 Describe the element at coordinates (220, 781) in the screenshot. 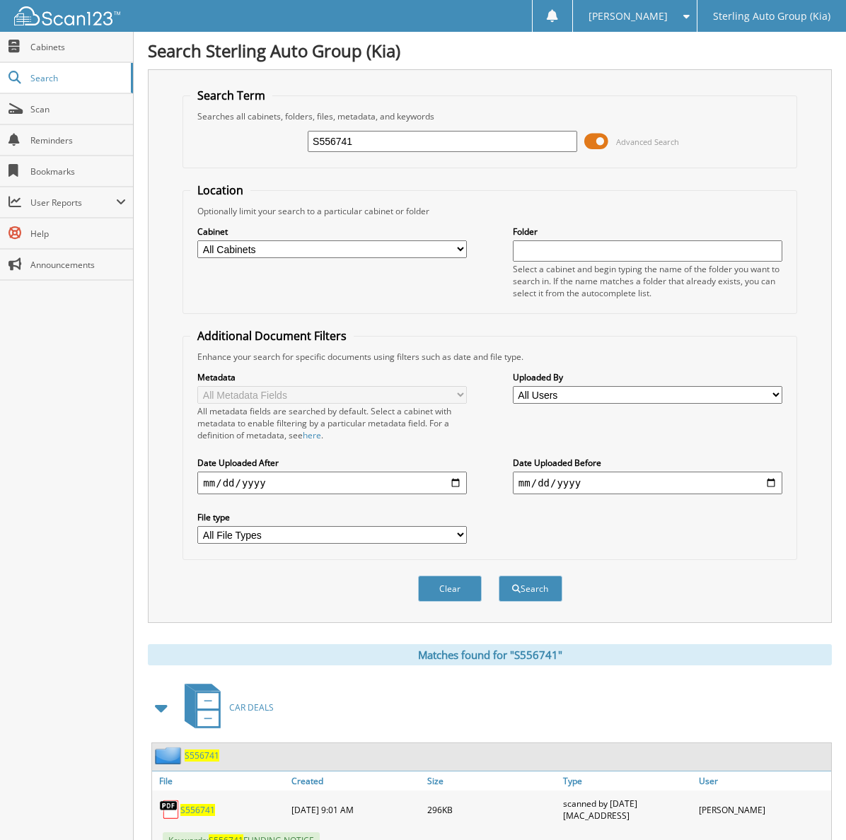

I see `a: File` at that location.